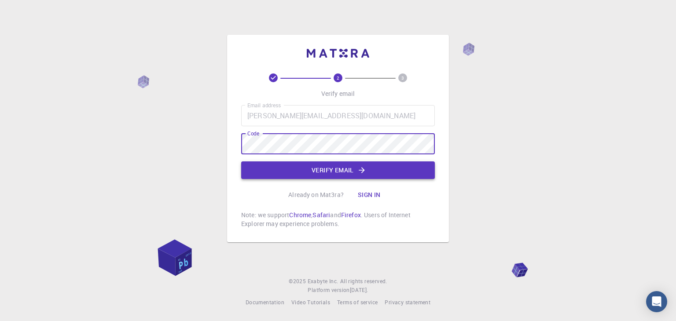  What do you see at coordinates (369, 195) in the screenshot?
I see `a: Sign in` at bounding box center [369, 195].